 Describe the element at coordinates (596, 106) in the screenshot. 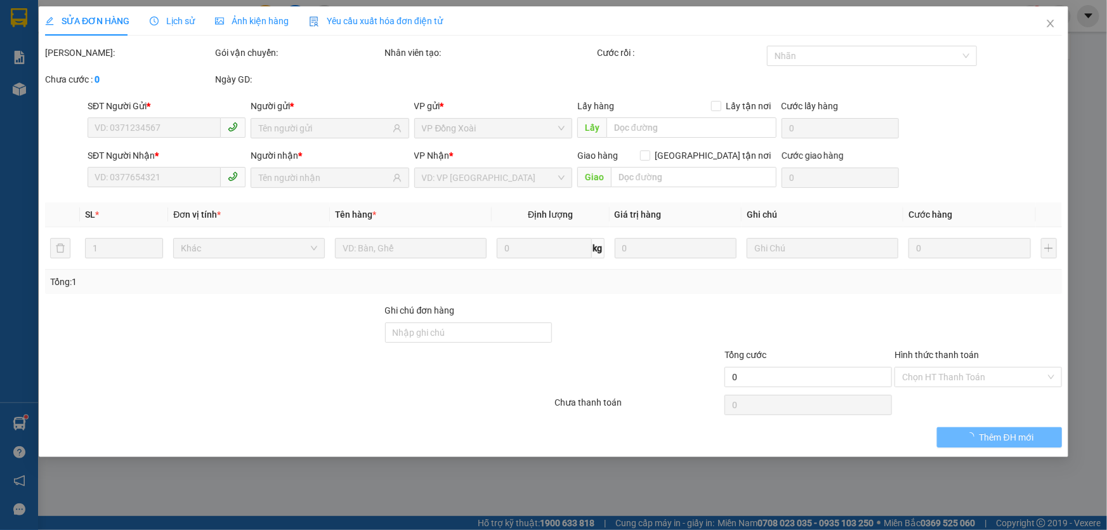

I see `span: Lấy hàng` at that location.